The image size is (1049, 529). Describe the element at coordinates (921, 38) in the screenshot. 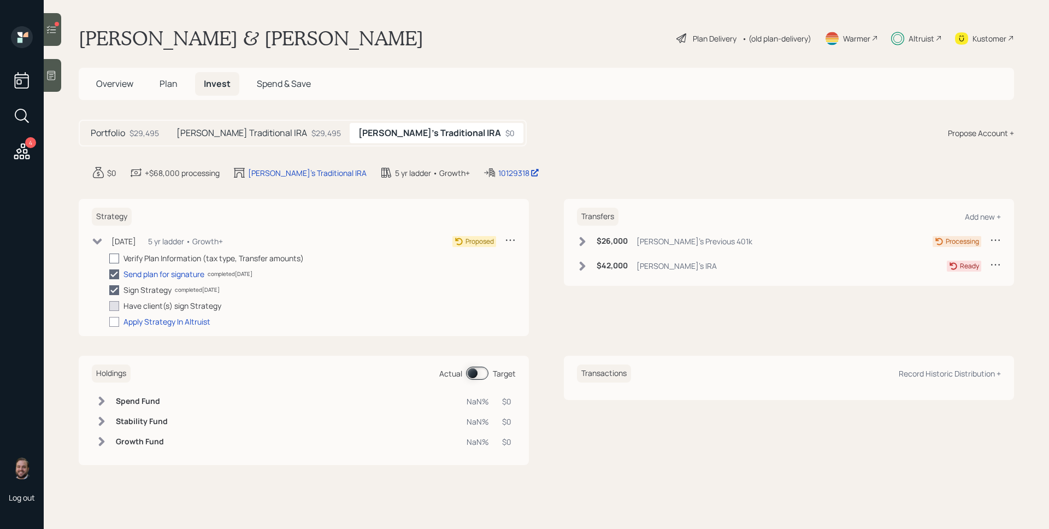

I see `div: Altruist` at that location.